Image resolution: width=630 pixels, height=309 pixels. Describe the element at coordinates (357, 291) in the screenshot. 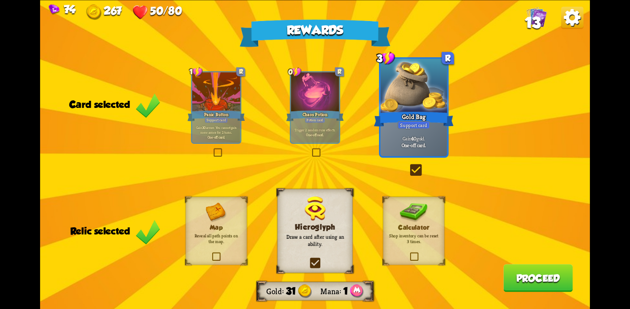

I see `img: Mana_Points.png` at that location.